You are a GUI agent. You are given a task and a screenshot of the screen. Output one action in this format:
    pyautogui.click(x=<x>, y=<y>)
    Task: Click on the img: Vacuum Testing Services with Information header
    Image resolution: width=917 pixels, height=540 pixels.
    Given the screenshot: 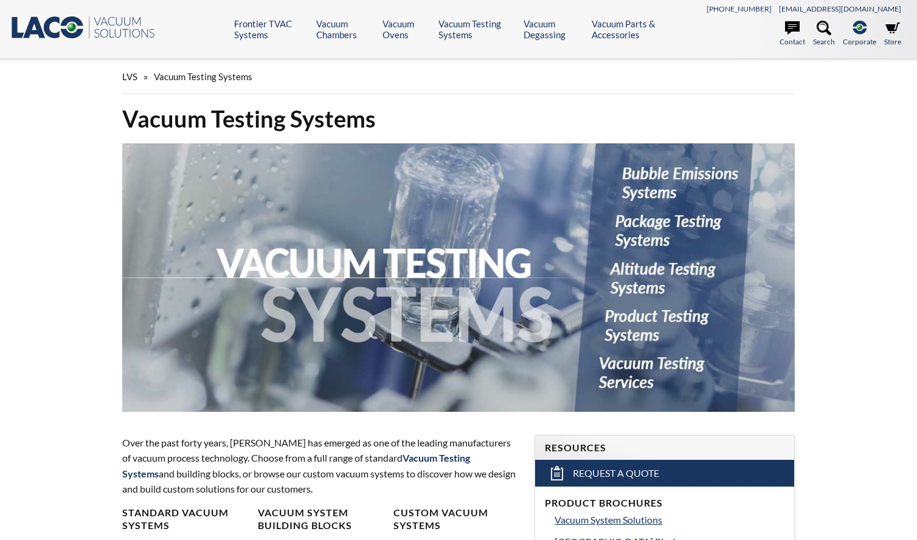 What is the action you would take?
    pyautogui.click(x=458, y=278)
    